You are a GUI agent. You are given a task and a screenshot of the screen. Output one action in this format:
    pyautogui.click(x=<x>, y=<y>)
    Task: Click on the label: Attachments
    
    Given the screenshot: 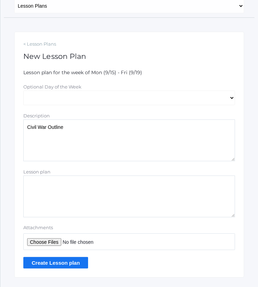 What is the action you would take?
    pyautogui.click(x=129, y=228)
    